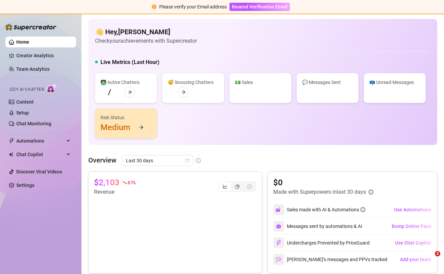 Image resolution: width=444 pixels, height=274 pixels. I want to click on div: segmented control, so click(237, 187).